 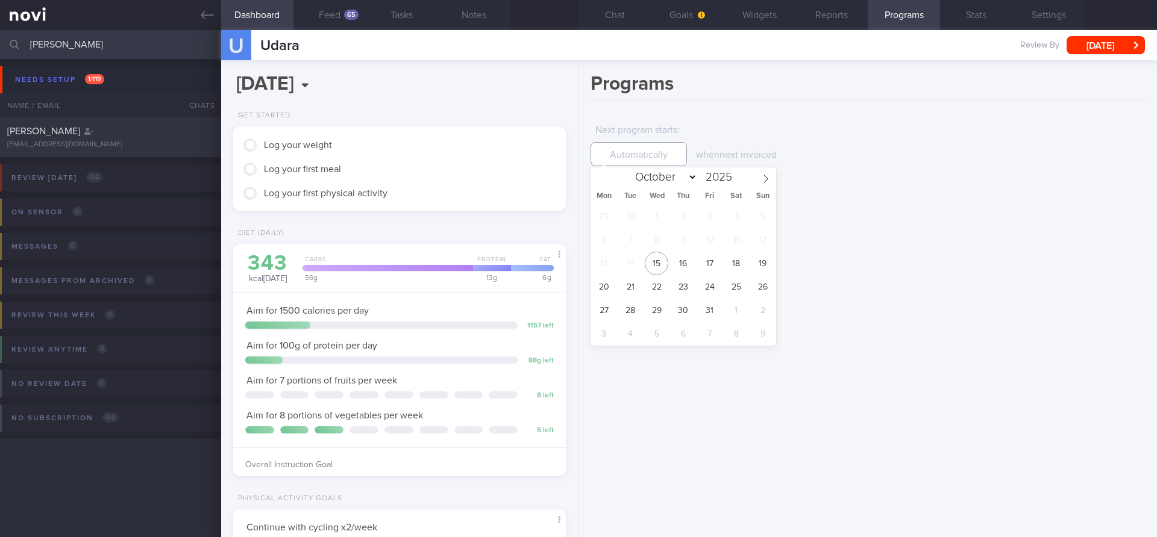 What do you see at coordinates (630, 310) in the screenshot?
I see `span: October 28, 2025` at bounding box center [630, 310].